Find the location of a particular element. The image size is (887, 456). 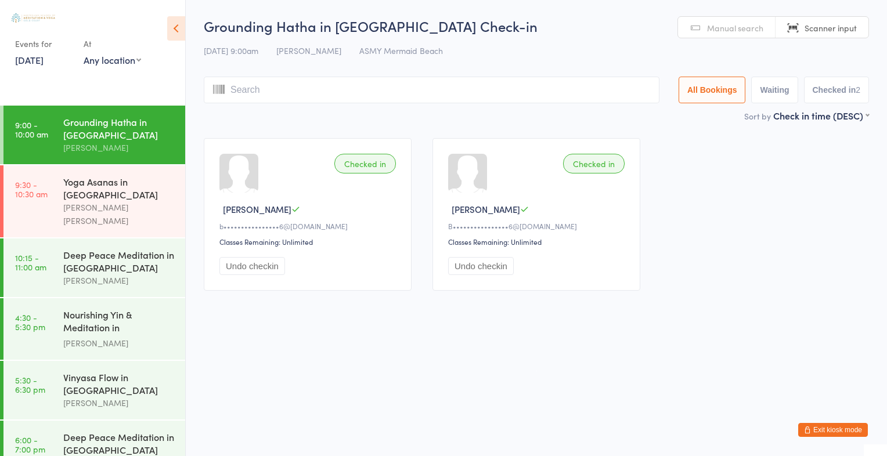

button: Waiting is located at coordinates (774, 90).